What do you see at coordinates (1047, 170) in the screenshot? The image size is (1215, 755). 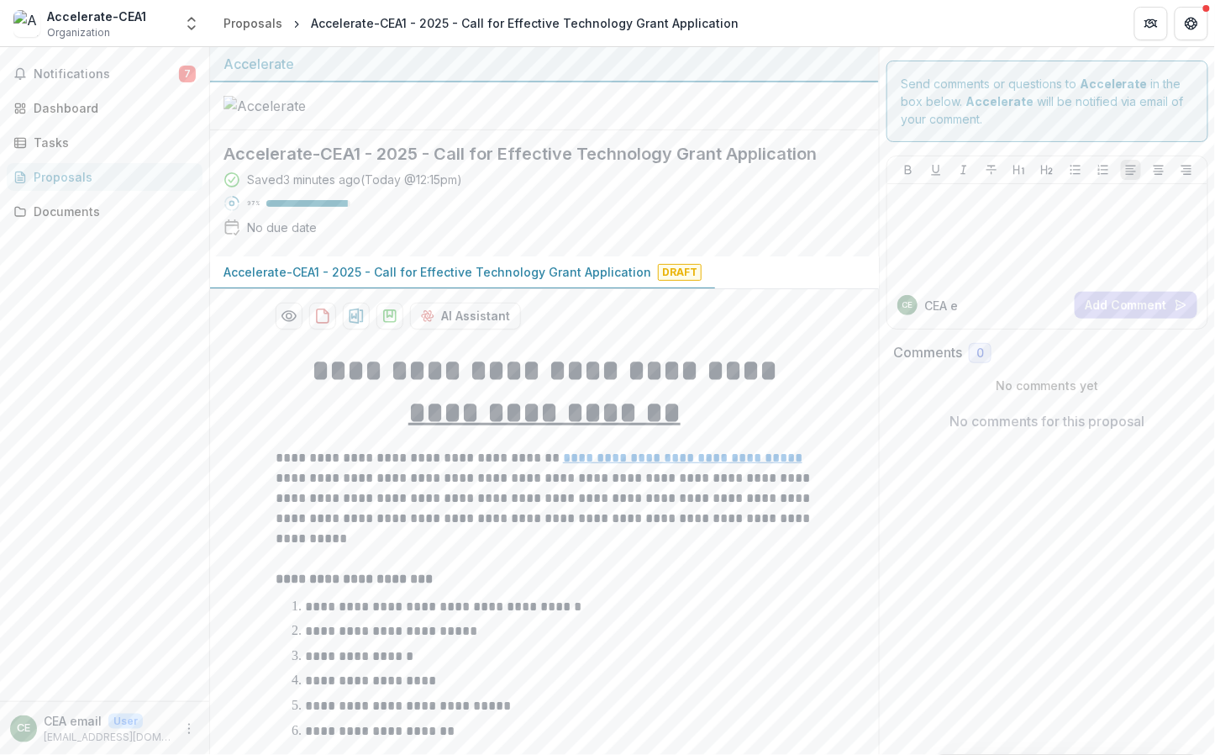 I see `button: Heading 2` at bounding box center [1047, 170].